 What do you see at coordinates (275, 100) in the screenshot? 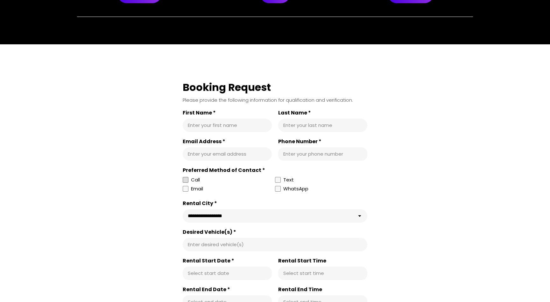
I see `div: Please provide the following information for qualification and verification.` at bounding box center [275, 100].